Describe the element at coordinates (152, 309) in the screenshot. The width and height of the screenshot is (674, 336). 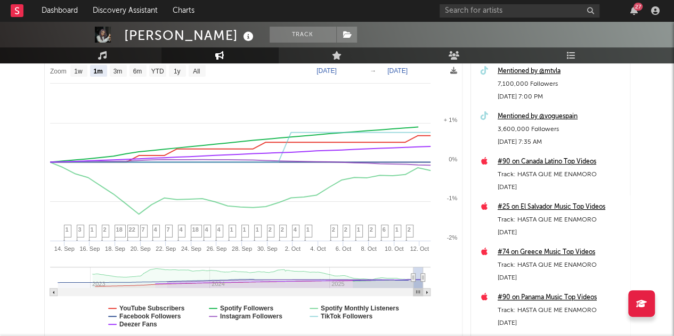
I see `text: YouTube Subscribers` at that location.